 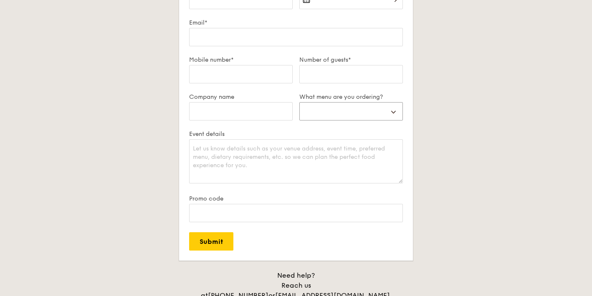 I want to click on input: Submit, so click(x=211, y=242).